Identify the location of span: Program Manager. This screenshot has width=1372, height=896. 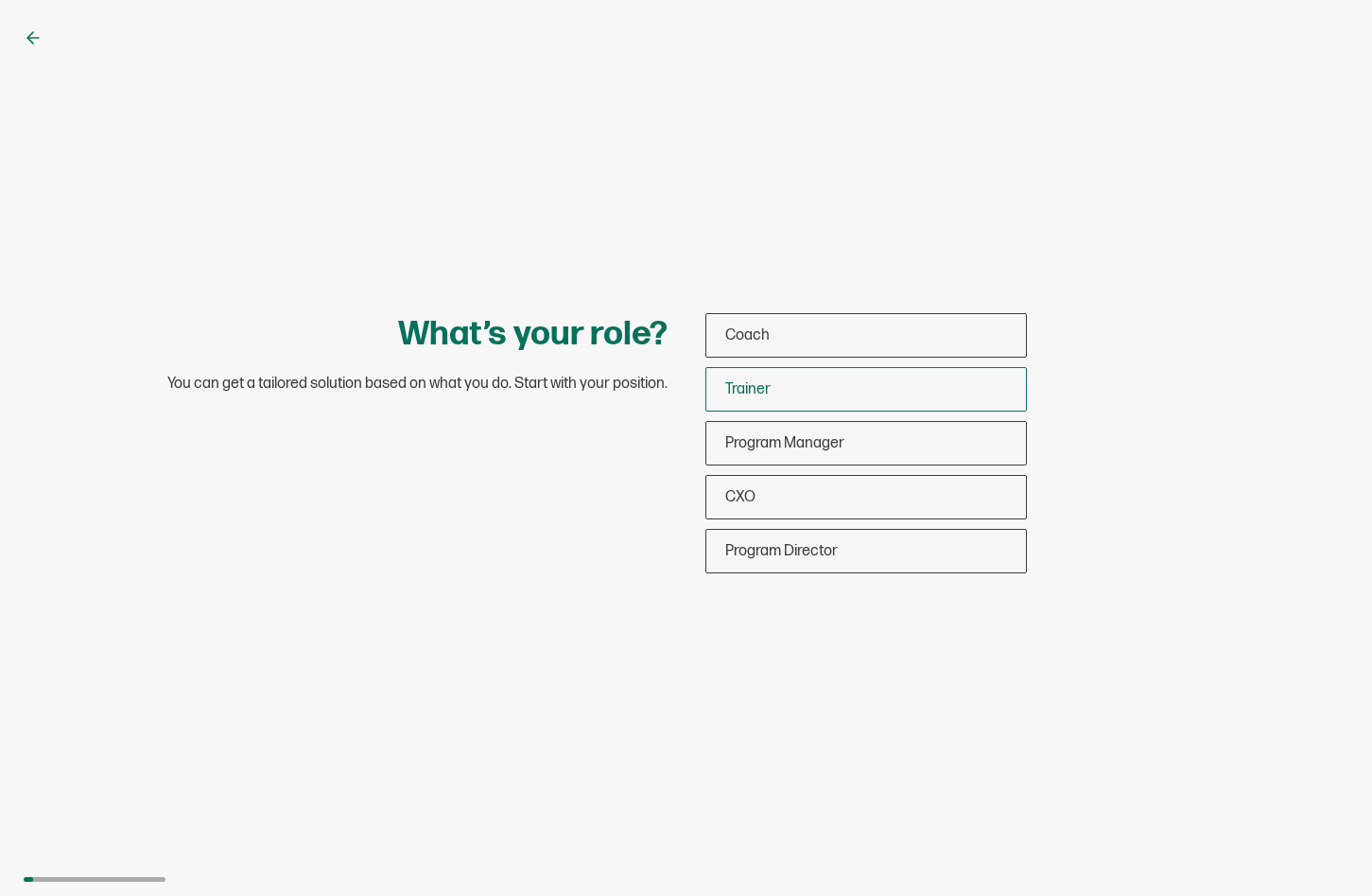
(785, 443).